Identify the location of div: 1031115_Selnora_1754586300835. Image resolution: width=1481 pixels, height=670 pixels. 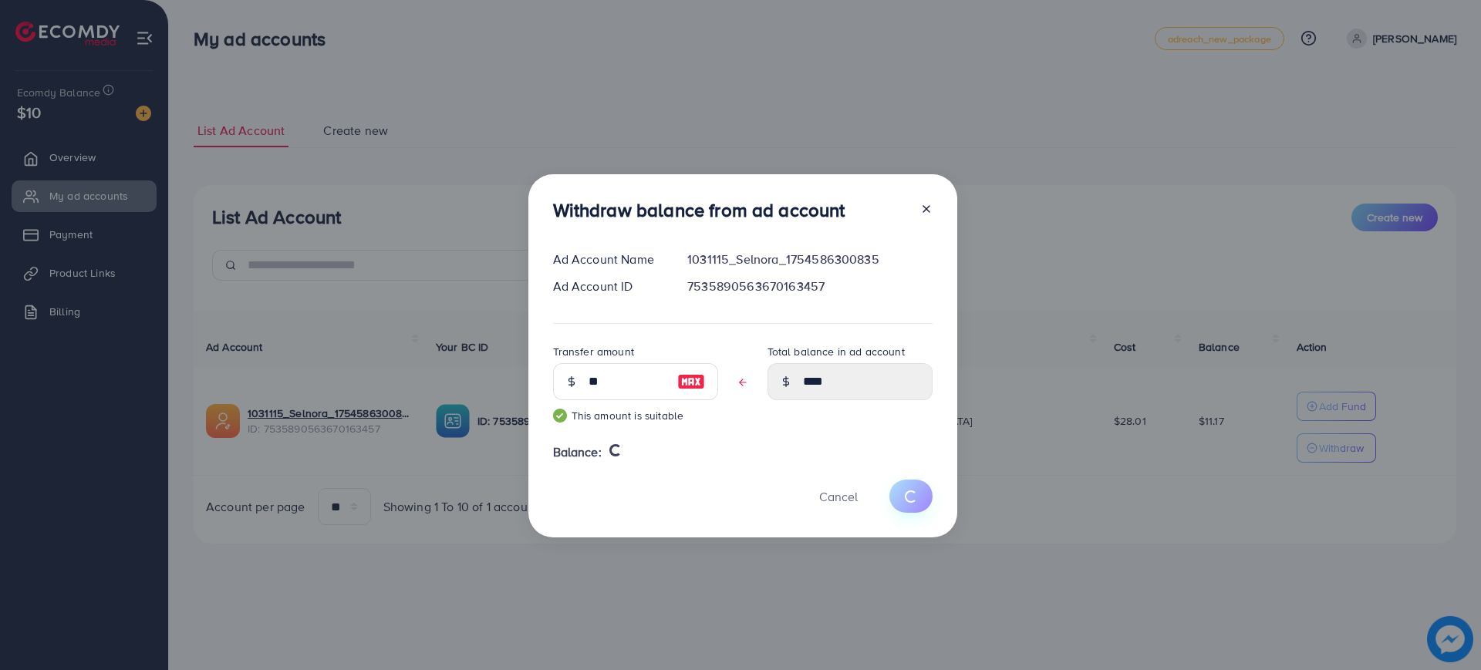
(809, 259).